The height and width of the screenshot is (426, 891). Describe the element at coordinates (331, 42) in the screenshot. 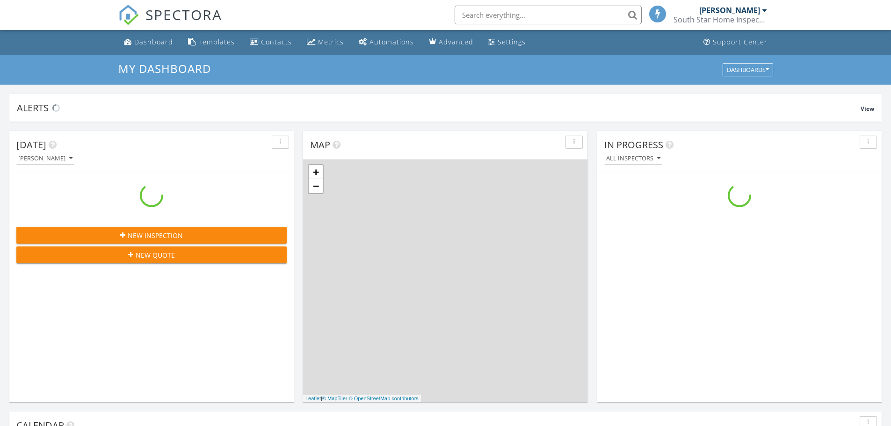

I see `div: Metrics` at that location.